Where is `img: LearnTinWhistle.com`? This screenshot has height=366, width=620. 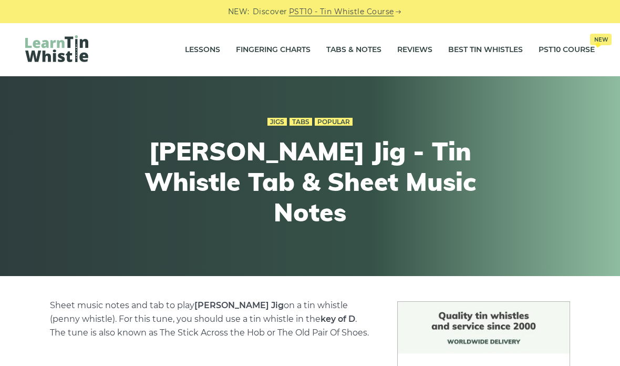
img: LearnTinWhistle.com is located at coordinates (57, 48).